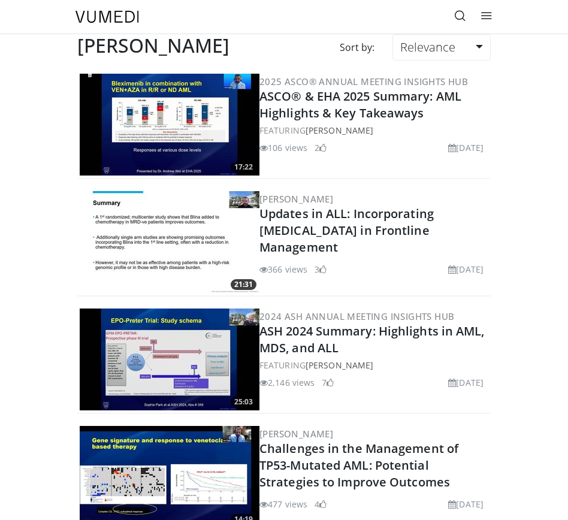 The width and height of the screenshot is (568, 520). I want to click on li: 2, so click(320, 147).